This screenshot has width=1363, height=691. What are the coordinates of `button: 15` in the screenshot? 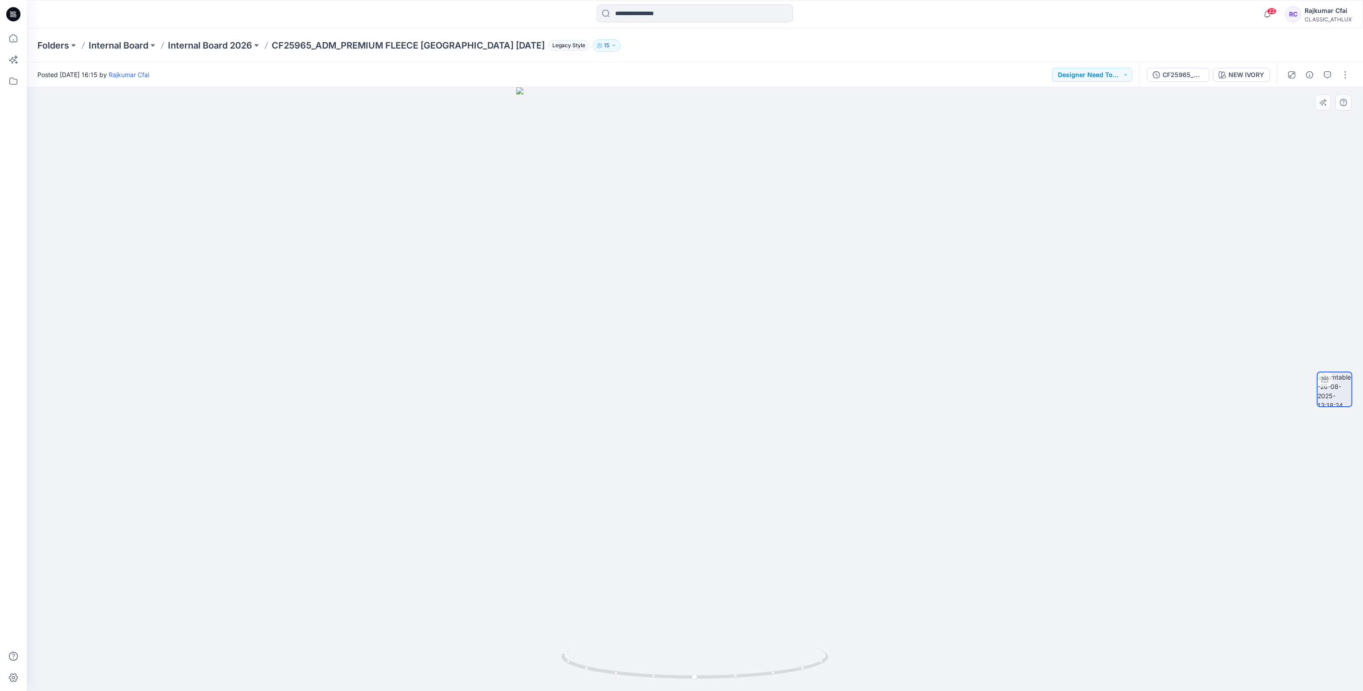 It's located at (607, 45).